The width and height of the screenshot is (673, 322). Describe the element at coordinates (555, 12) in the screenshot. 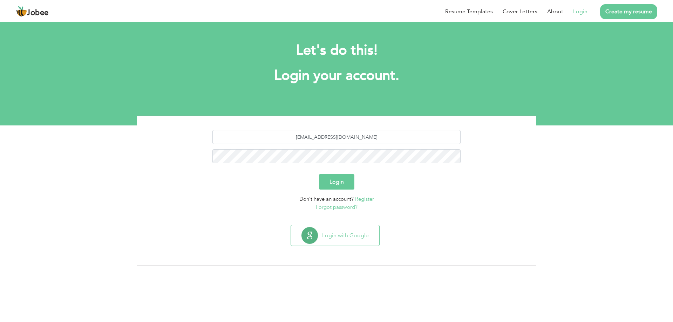

I see `a: About` at that location.